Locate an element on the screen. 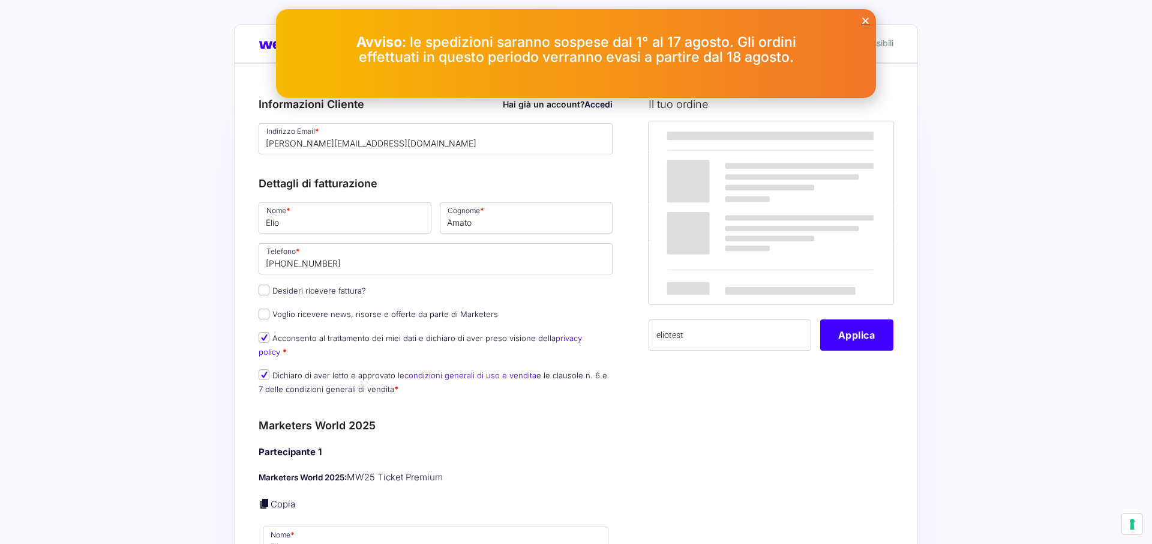 This screenshot has width=1152, height=544. h3: Dettagli di fatturazione is located at coordinates (436, 183).